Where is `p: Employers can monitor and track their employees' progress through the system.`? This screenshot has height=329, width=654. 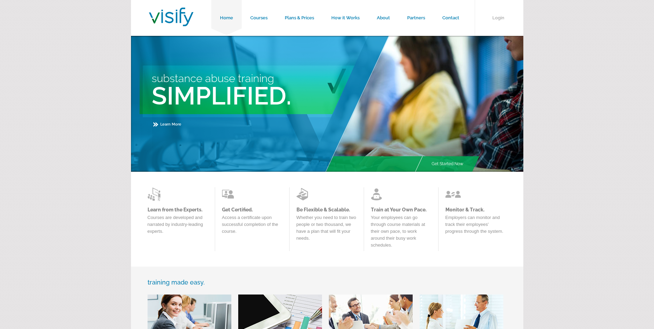
p: Employers can monitor and track their employees' progress through the system. is located at coordinates (476, 226).